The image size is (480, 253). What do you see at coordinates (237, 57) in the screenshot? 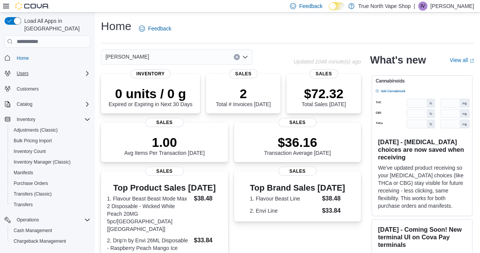
I see `button: Clear input` at bounding box center [237, 57].